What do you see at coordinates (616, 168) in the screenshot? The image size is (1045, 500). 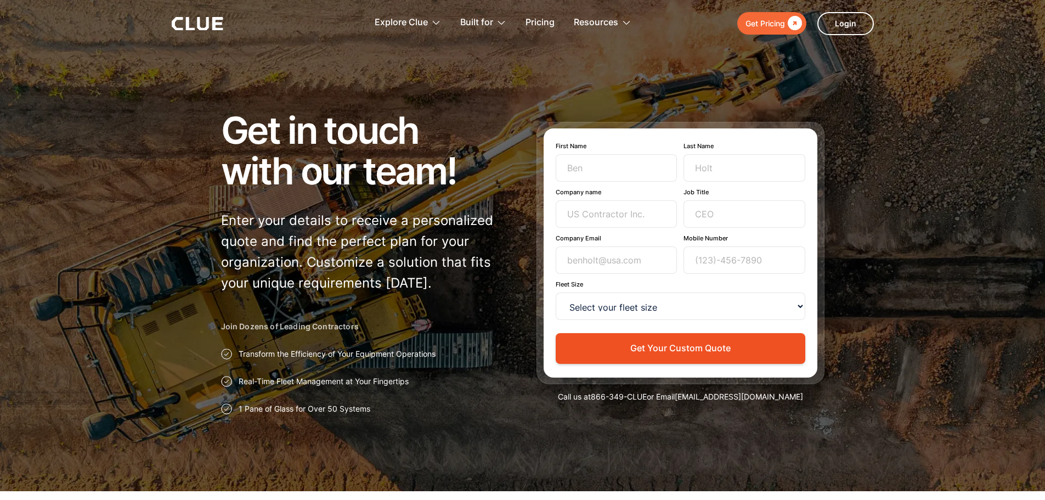 I see `input: Ben` at bounding box center [616, 168].